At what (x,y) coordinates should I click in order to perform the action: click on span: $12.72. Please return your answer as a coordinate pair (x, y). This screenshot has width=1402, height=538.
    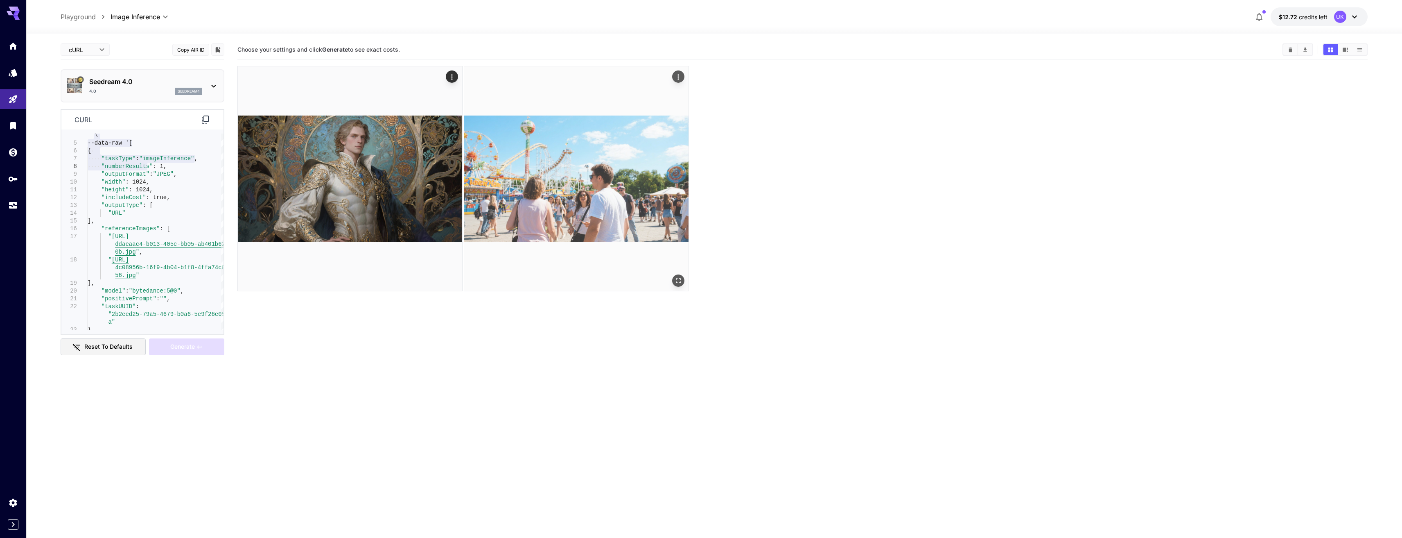
    Looking at the image, I should click on (1289, 17).